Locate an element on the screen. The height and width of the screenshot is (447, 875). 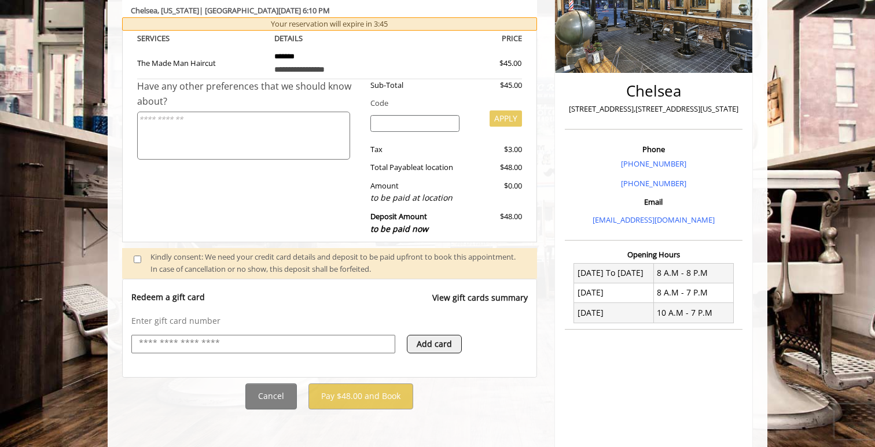
button: Pay $48.00 and Book is located at coordinates (360, 396).